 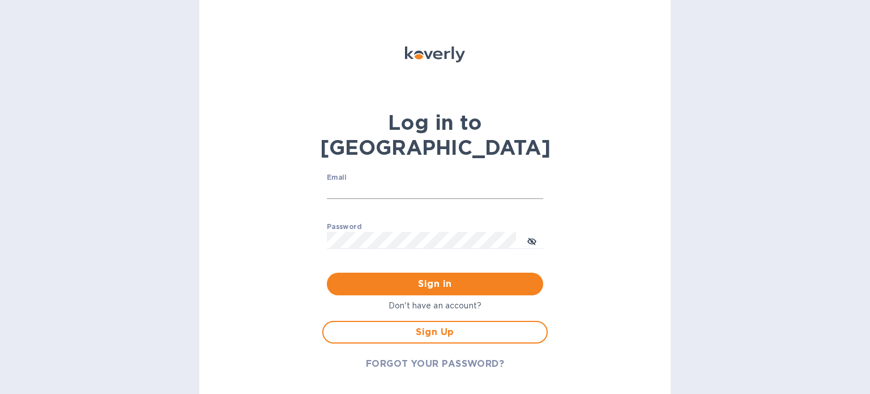 What do you see at coordinates (435, 284) in the screenshot?
I see `button: Sign in` at bounding box center [435, 284].